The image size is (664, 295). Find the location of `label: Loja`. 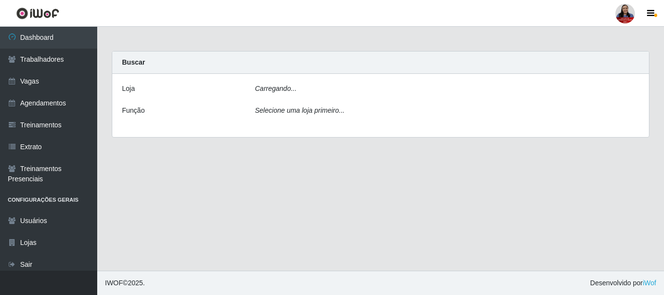

label: Loja is located at coordinates (128, 89).